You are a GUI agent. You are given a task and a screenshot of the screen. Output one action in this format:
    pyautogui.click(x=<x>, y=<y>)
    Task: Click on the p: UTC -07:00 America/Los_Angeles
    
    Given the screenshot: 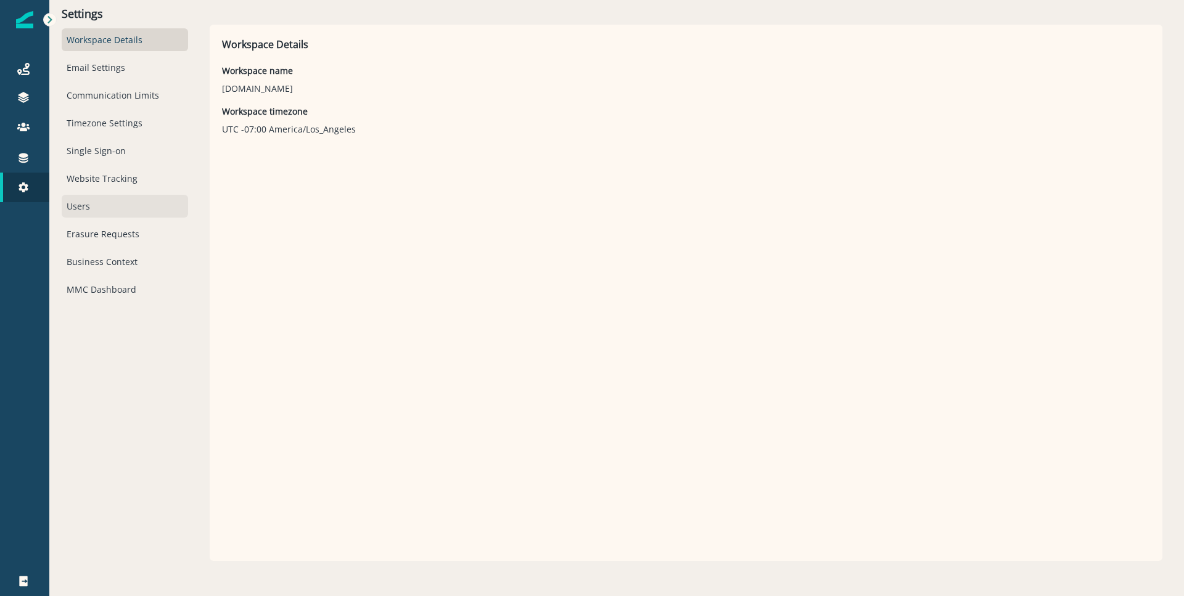 What is the action you would take?
    pyautogui.click(x=289, y=129)
    